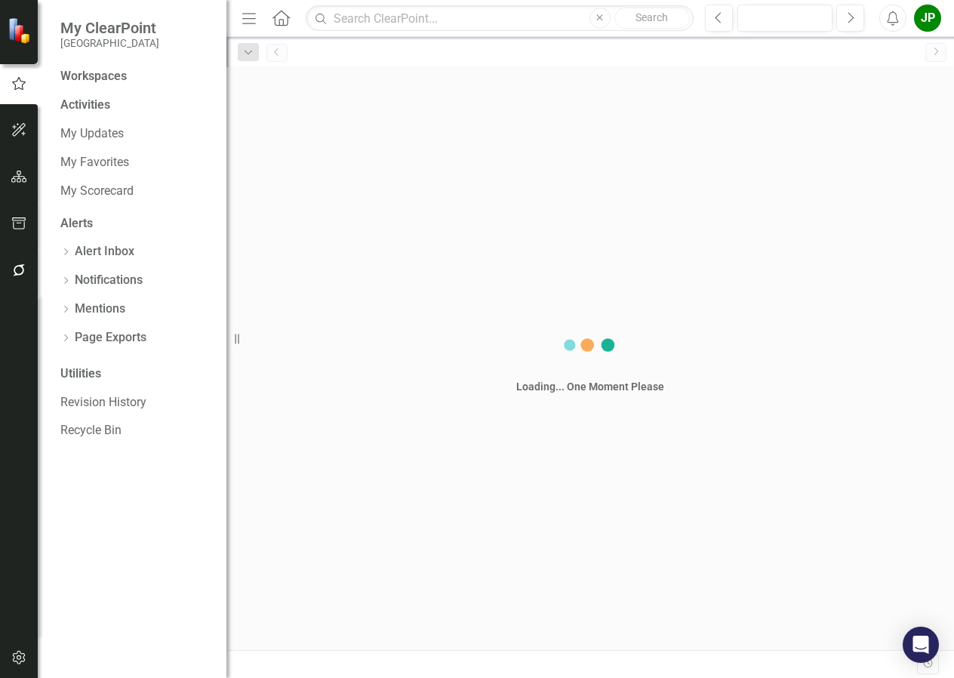 The height and width of the screenshot is (678, 954). Describe the element at coordinates (136, 191) in the screenshot. I see `a: My Scorecard` at that location.